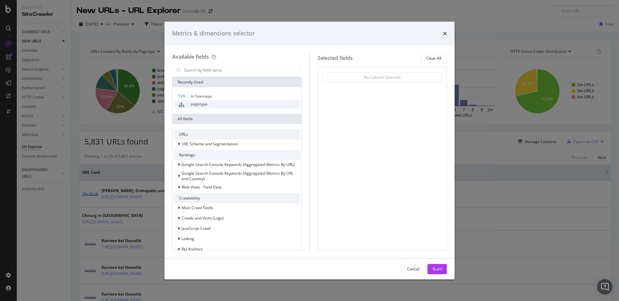  I want to click on div: Available fields, so click(190, 57).